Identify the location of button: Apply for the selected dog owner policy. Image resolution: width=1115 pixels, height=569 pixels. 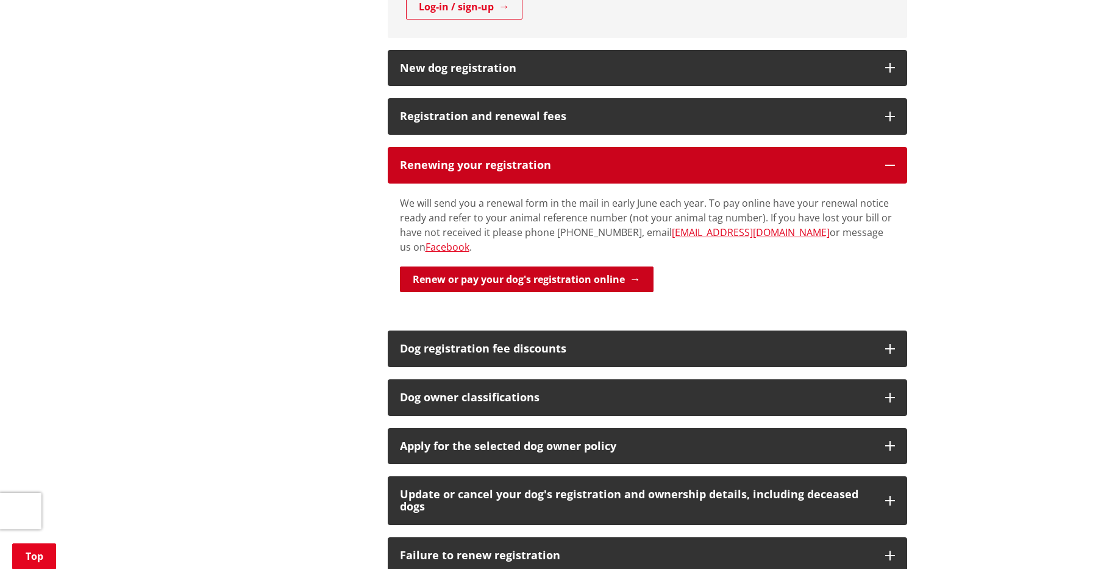
(647, 446).